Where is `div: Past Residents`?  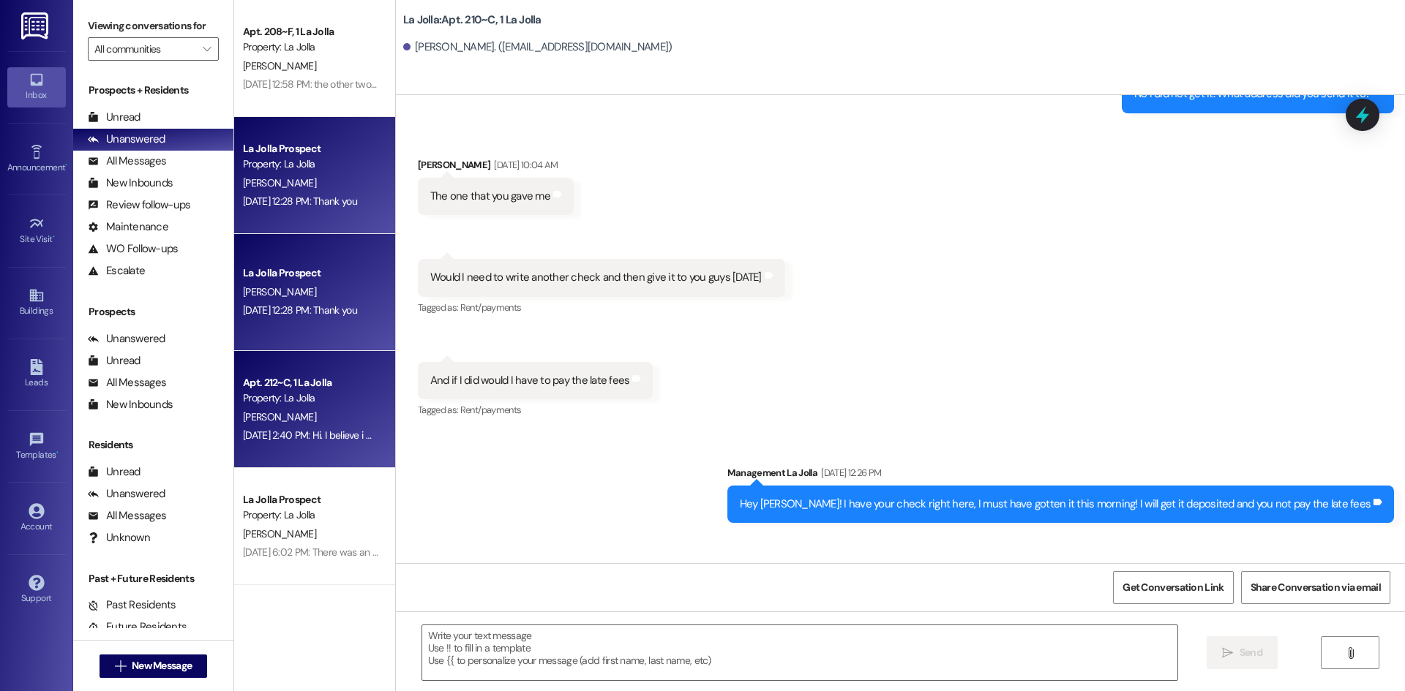
div: Past Residents is located at coordinates (132, 605).